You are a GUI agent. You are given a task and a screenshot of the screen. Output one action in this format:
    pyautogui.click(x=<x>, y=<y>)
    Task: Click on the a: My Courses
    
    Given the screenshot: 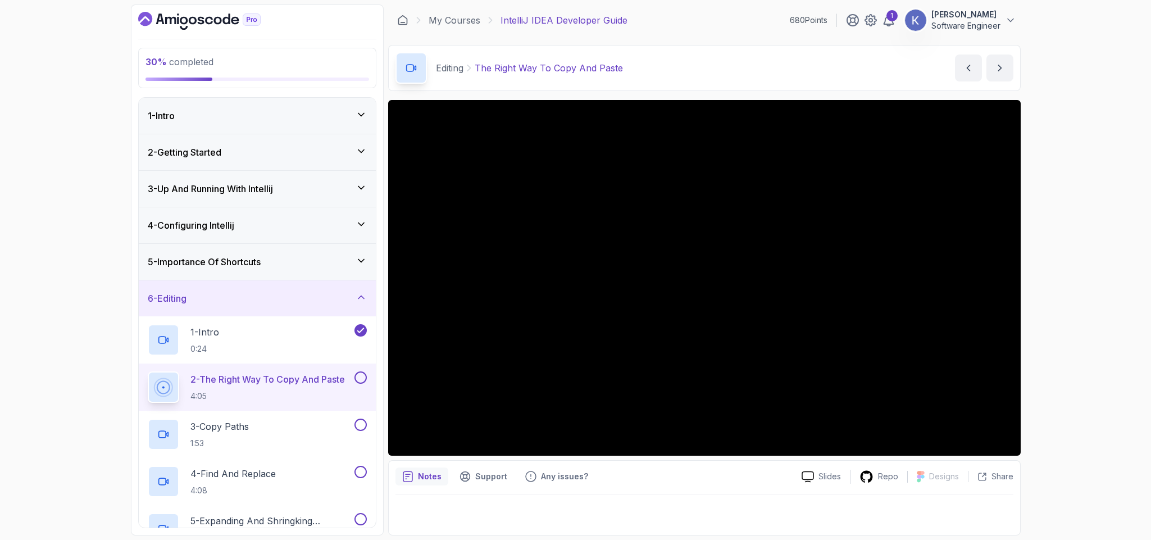 What is the action you would take?
    pyautogui.click(x=454, y=20)
    